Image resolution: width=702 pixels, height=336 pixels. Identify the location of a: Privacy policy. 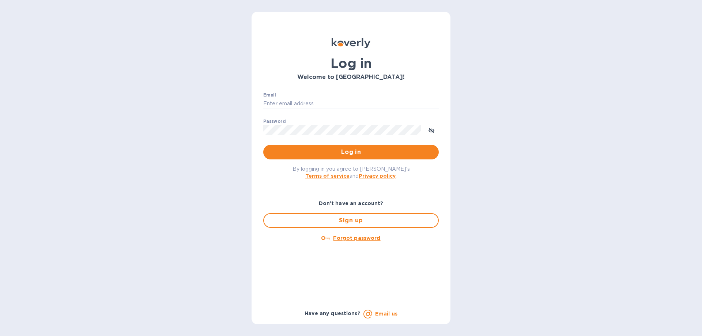
(377, 176).